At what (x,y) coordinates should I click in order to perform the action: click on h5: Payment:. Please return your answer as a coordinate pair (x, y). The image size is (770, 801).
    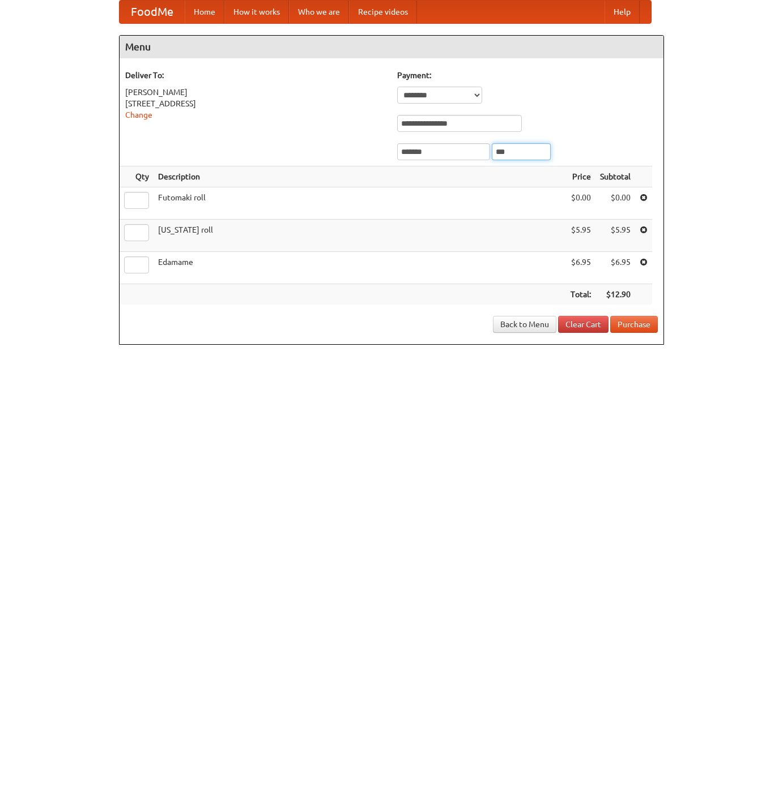
    Looking at the image, I should click on (527, 75).